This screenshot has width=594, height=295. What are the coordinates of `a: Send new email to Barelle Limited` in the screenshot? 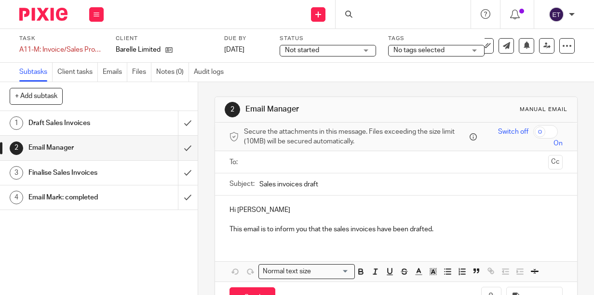 It's located at (506, 46).